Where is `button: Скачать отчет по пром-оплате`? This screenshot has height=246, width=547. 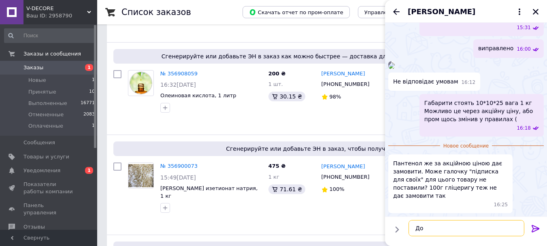 button: Скачать отчет по пром-оплате is located at coordinates (296, 12).